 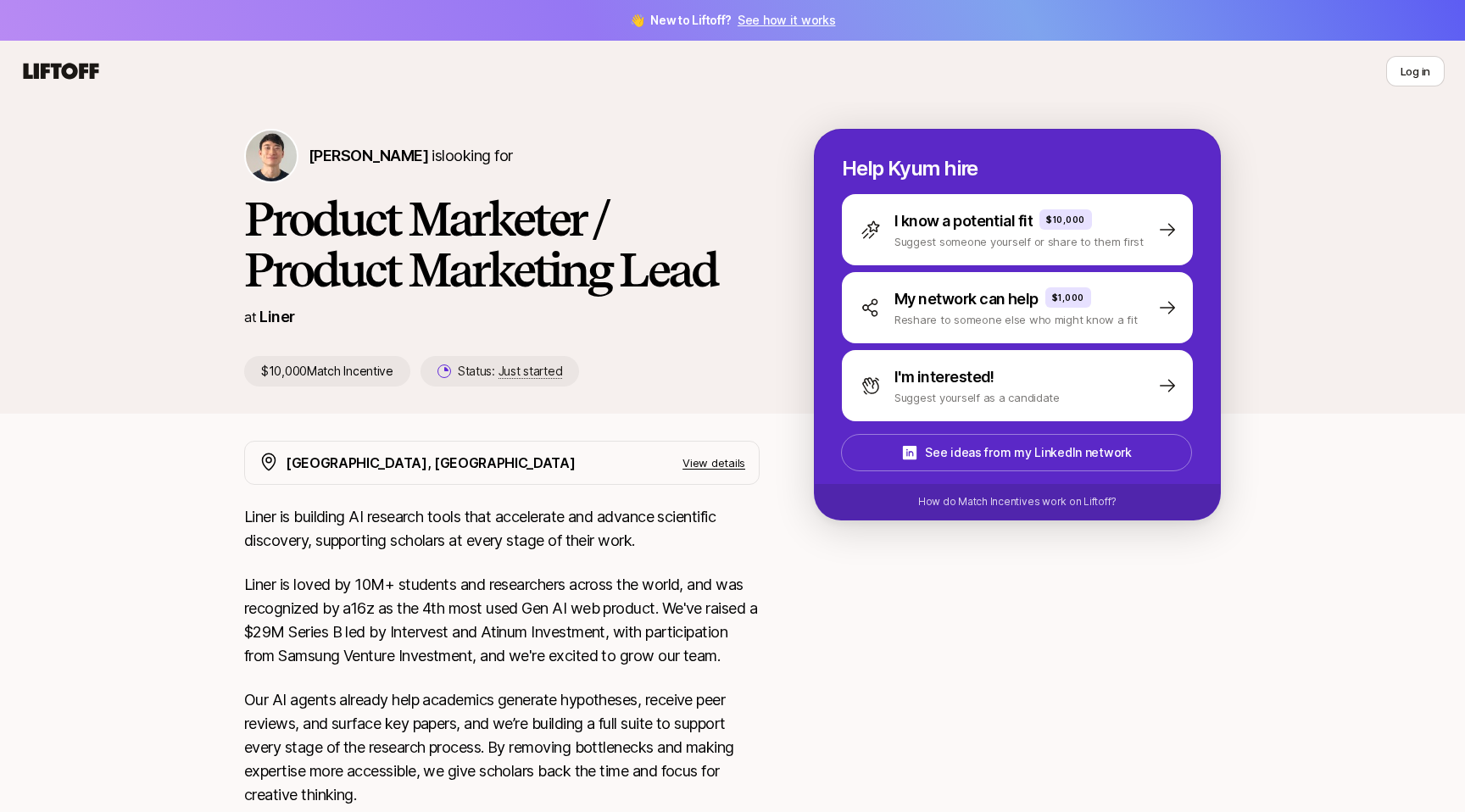 I want to click on p: Help Kyum hire, so click(x=1018, y=168).